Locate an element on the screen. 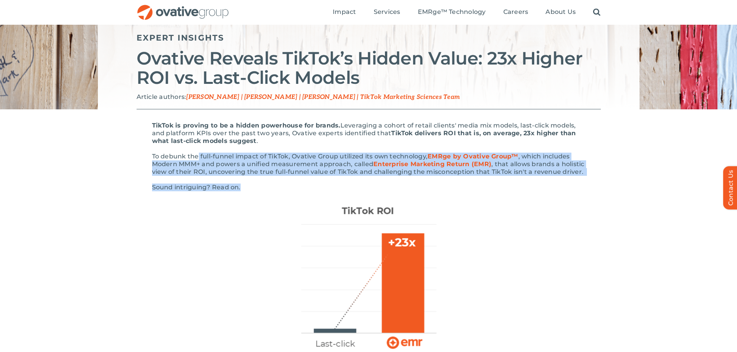 This screenshot has width=737, height=352. a: EMRge™ Technology is located at coordinates (452, 12).